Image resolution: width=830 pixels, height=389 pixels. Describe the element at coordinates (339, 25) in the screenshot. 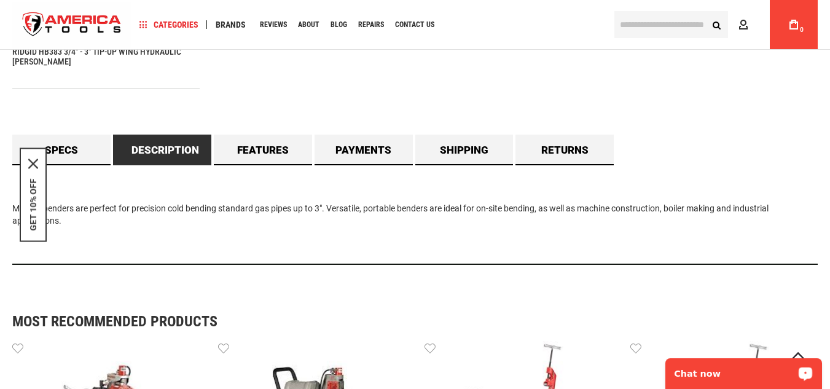

I see `span: Blog` at that location.